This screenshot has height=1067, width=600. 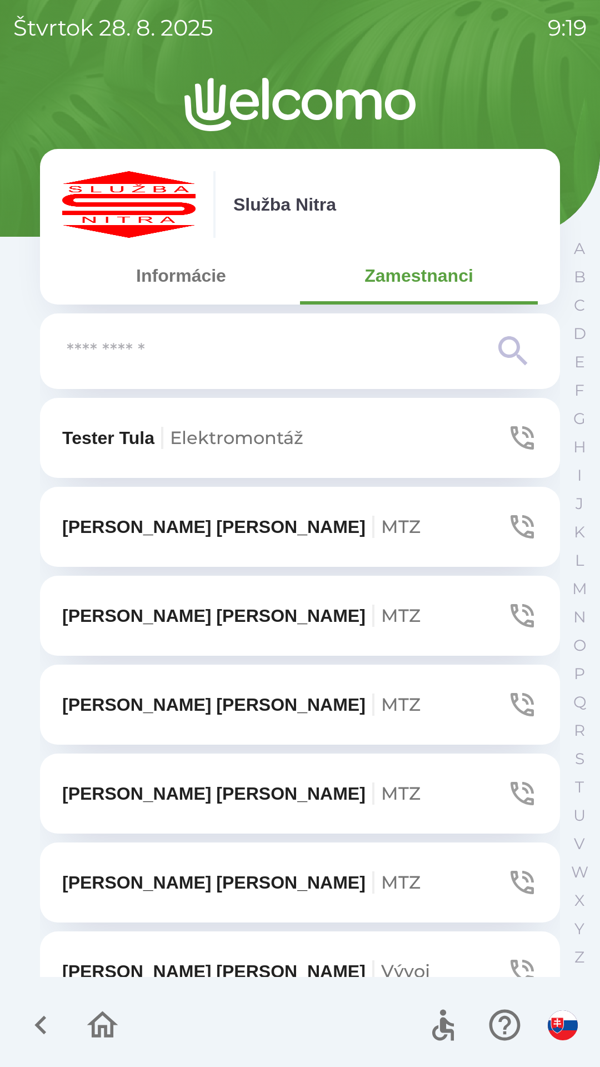 I want to click on span: Vývoj, so click(x=406, y=971).